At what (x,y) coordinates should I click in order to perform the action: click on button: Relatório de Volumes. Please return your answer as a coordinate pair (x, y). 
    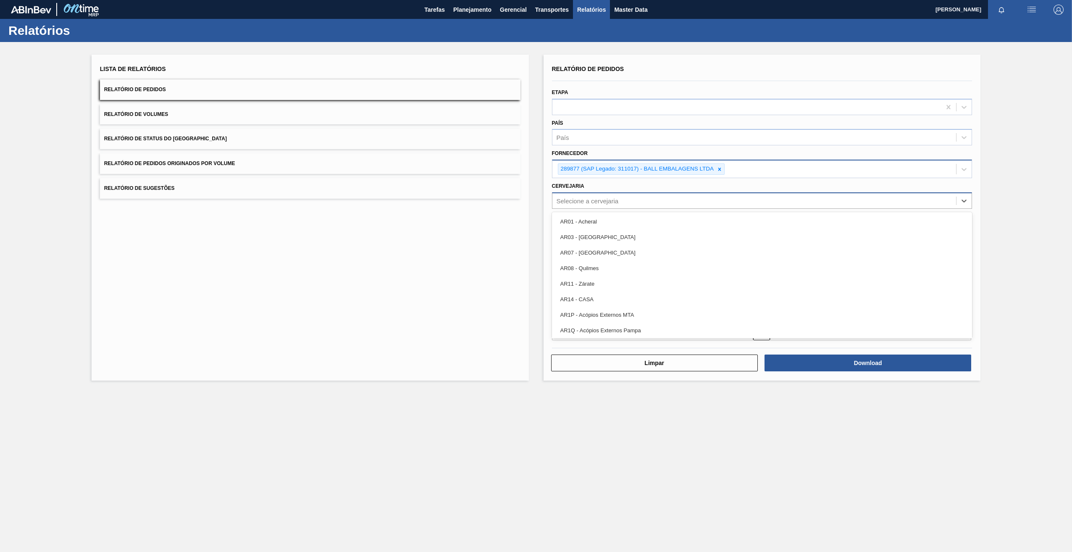
    Looking at the image, I should click on (310, 114).